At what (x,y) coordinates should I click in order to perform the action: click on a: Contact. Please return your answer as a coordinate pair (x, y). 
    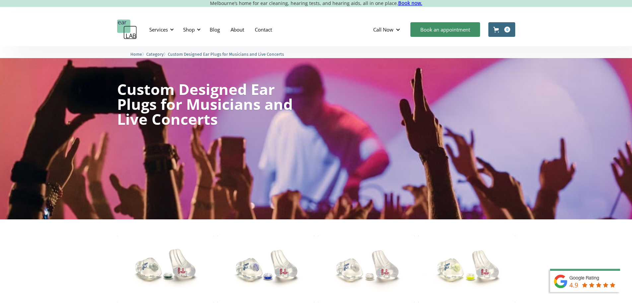
    Looking at the image, I should click on (263, 30).